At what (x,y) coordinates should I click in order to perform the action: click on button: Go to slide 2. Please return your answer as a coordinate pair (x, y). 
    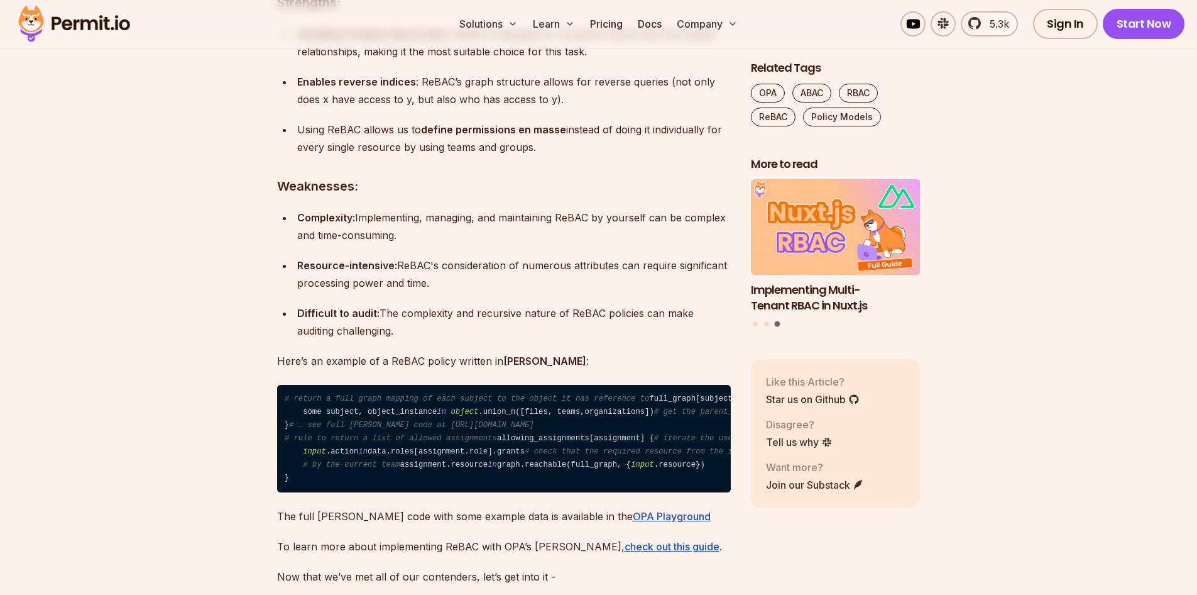
    Looking at the image, I should click on (767, 324).